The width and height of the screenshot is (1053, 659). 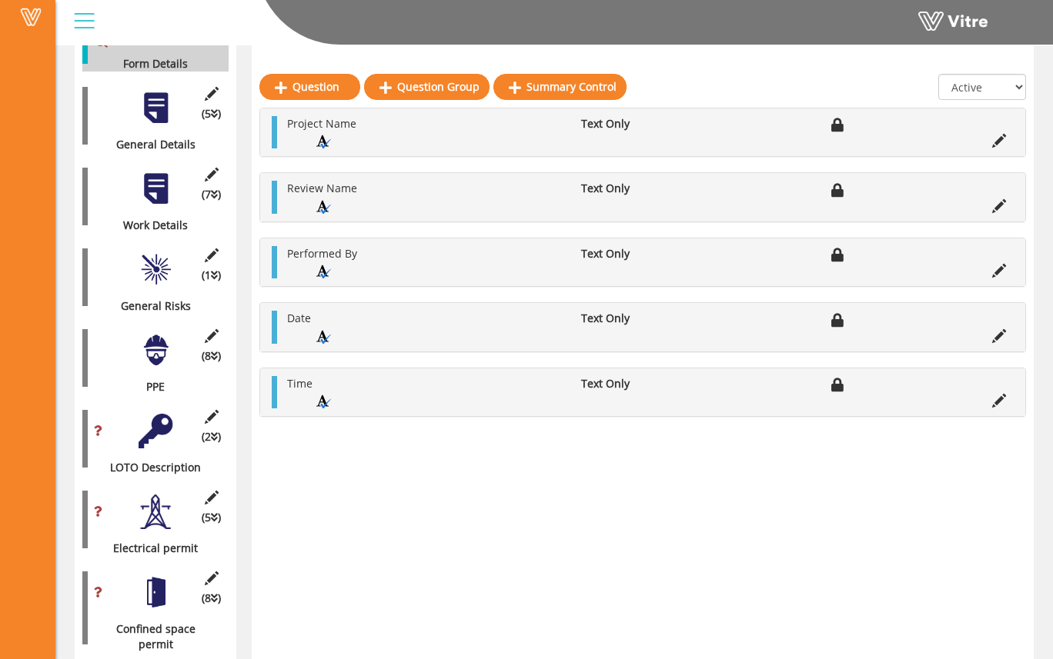 I want to click on span: (2 ), so click(x=211, y=437).